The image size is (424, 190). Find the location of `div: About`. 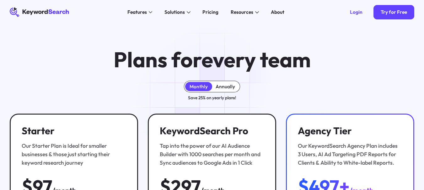

div: About is located at coordinates (277, 12).